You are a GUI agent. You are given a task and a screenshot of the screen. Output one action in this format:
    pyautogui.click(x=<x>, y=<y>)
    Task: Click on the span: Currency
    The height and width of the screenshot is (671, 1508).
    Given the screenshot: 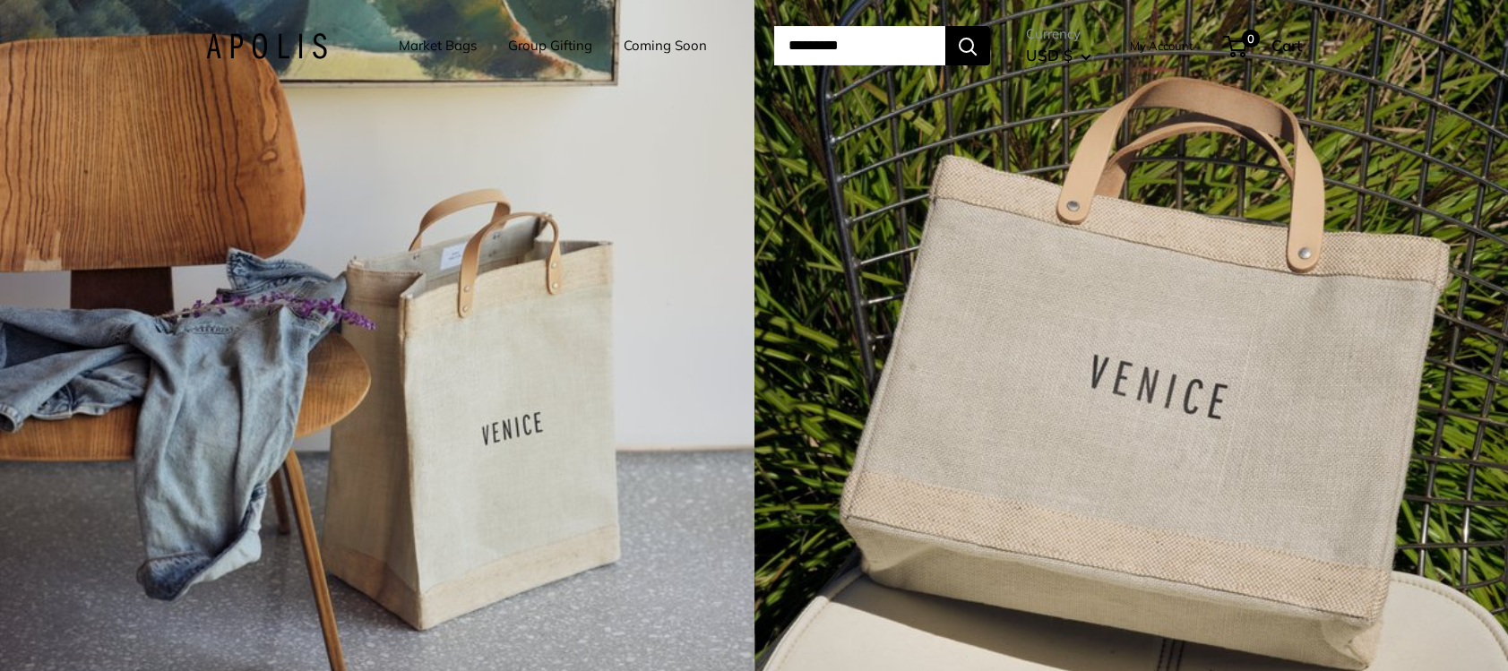 What is the action you would take?
    pyautogui.click(x=1058, y=34)
    